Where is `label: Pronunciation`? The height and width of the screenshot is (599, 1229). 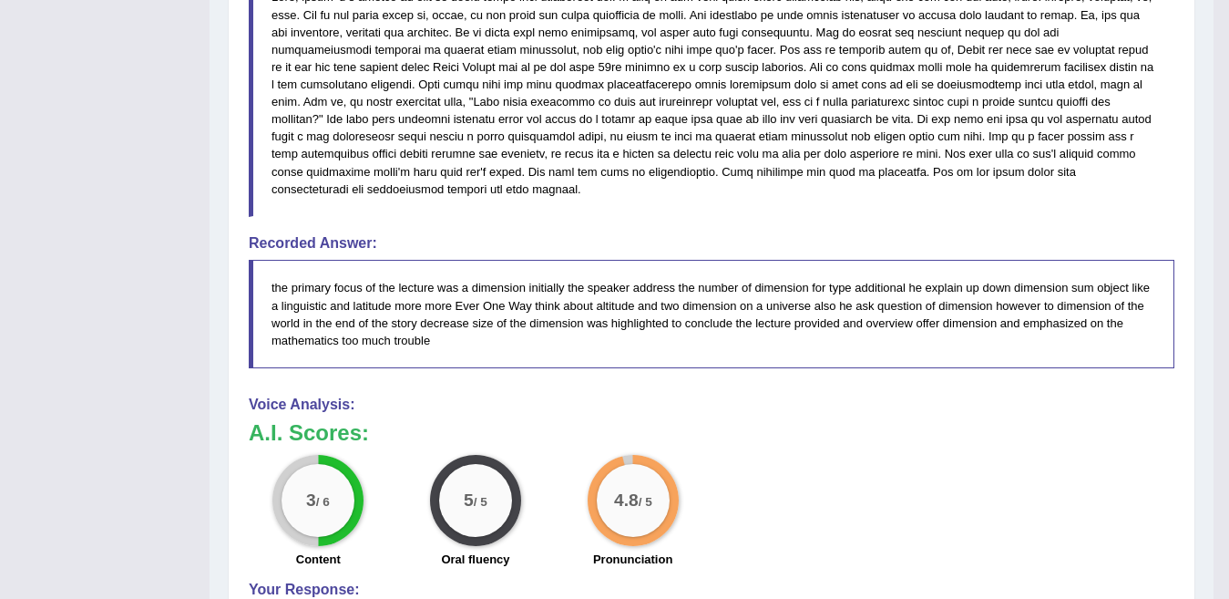 label: Pronunciation is located at coordinates (632, 559).